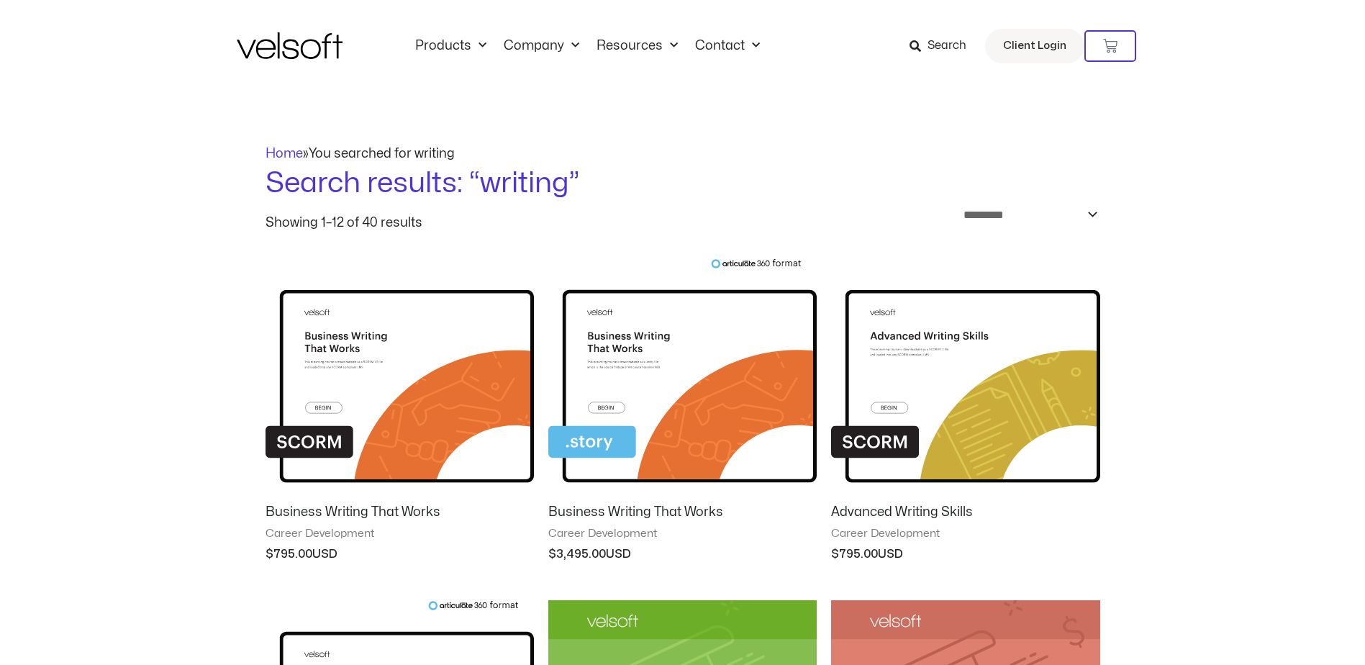 This screenshot has width=1365, height=665. I want to click on span: Search, so click(947, 46).